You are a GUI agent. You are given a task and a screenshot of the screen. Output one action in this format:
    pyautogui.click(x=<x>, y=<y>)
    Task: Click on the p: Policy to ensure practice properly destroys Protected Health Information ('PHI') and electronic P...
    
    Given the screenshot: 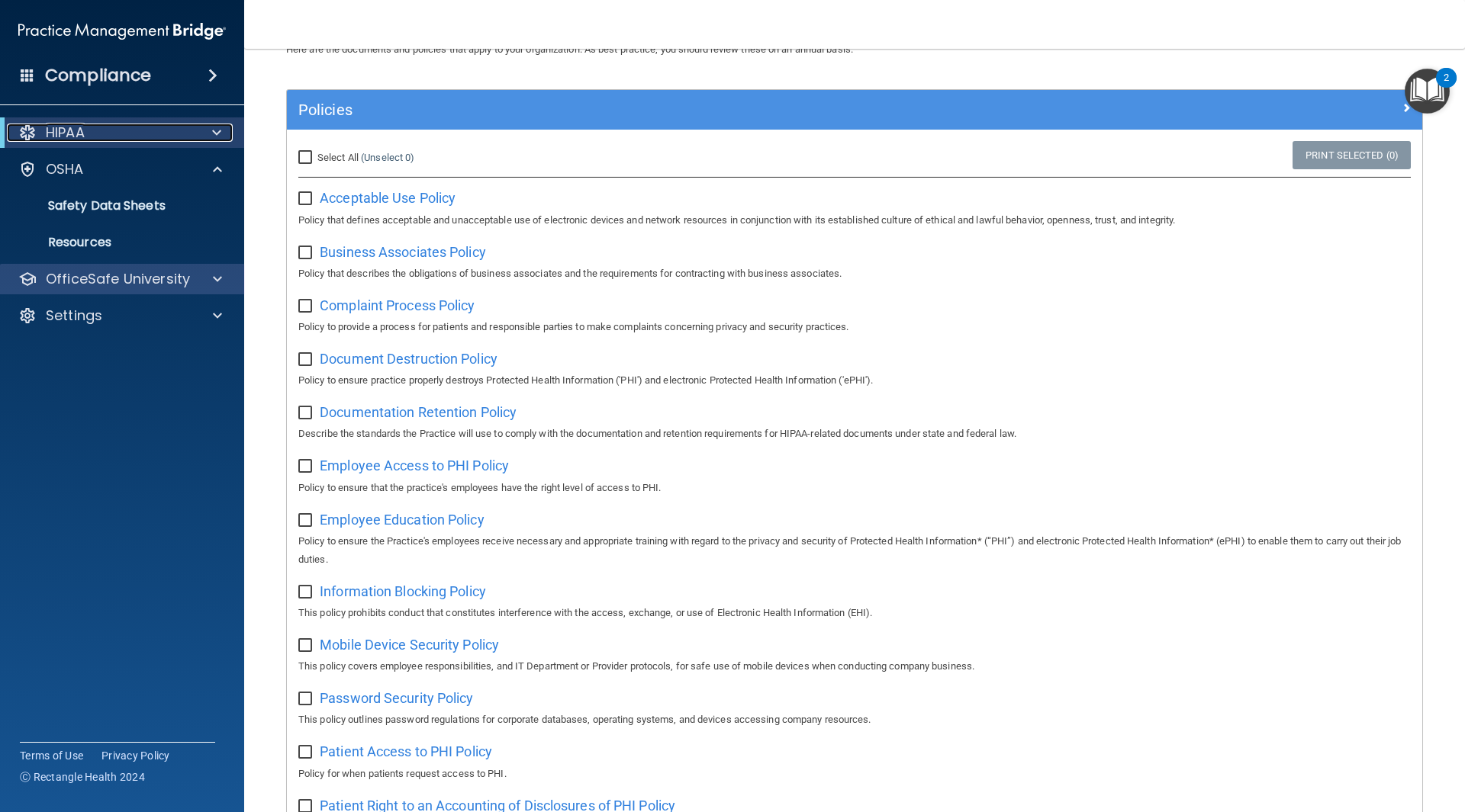 What is the action you would take?
    pyautogui.click(x=855, y=381)
    